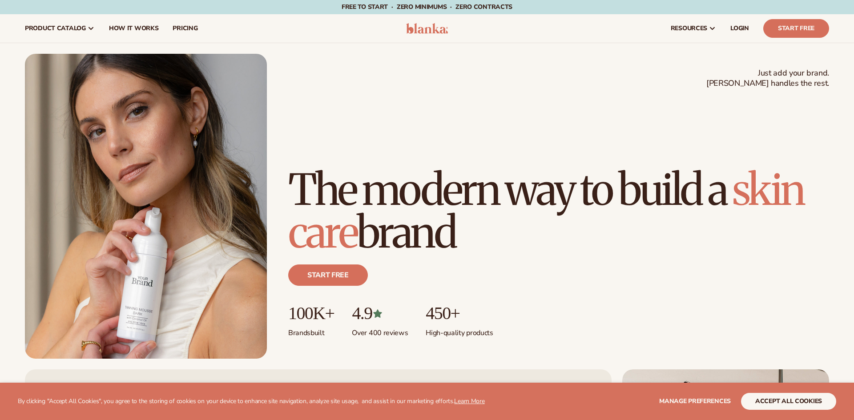  What do you see at coordinates (185, 28) in the screenshot?
I see `span: pricing` at bounding box center [185, 28].